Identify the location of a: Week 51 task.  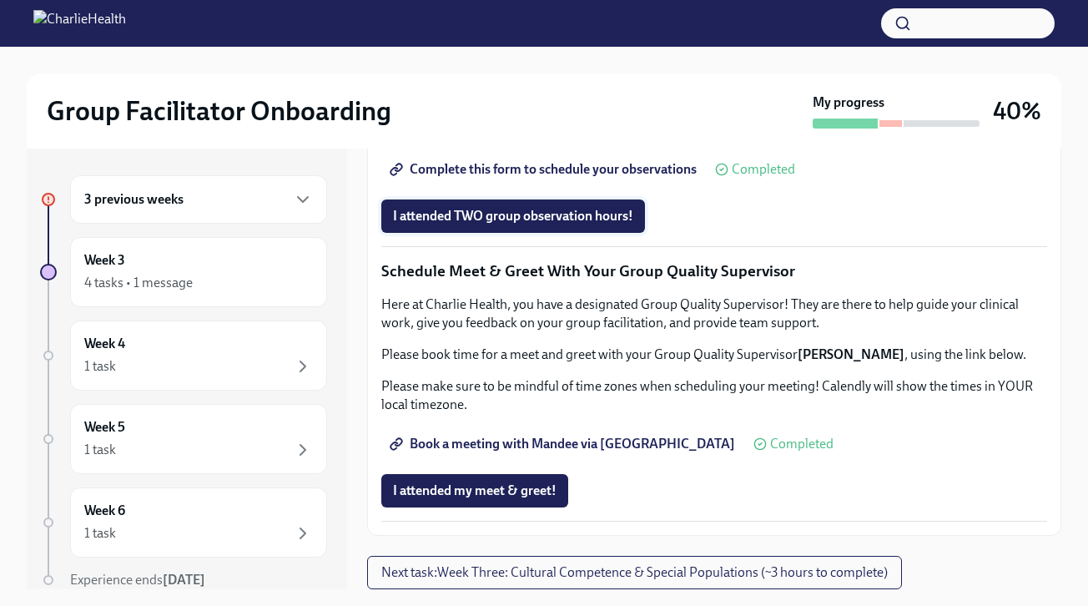
(183, 439).